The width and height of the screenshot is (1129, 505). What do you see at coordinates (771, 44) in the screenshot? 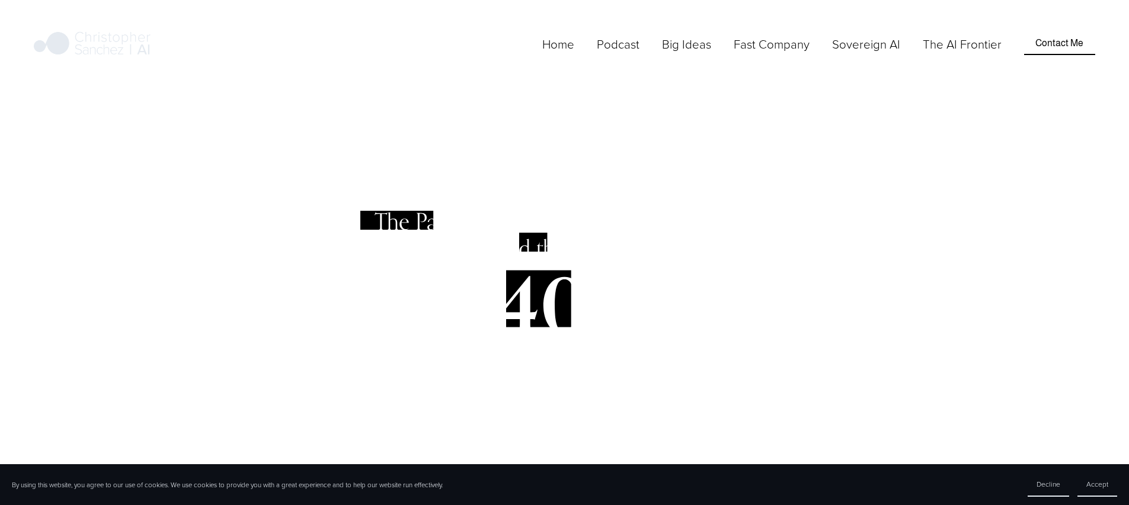
I see `span: Fast Company` at bounding box center [771, 44].